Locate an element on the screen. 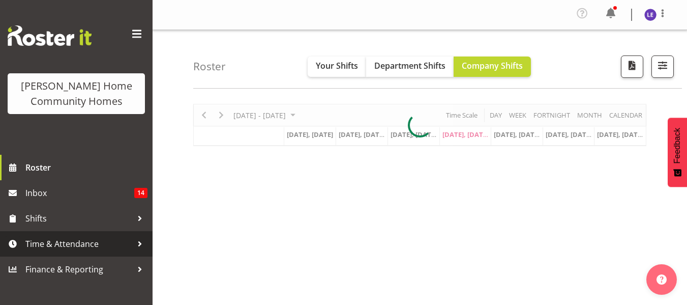 The height and width of the screenshot is (305, 687). img: help-xxl-2.png is located at coordinates (662, 279).